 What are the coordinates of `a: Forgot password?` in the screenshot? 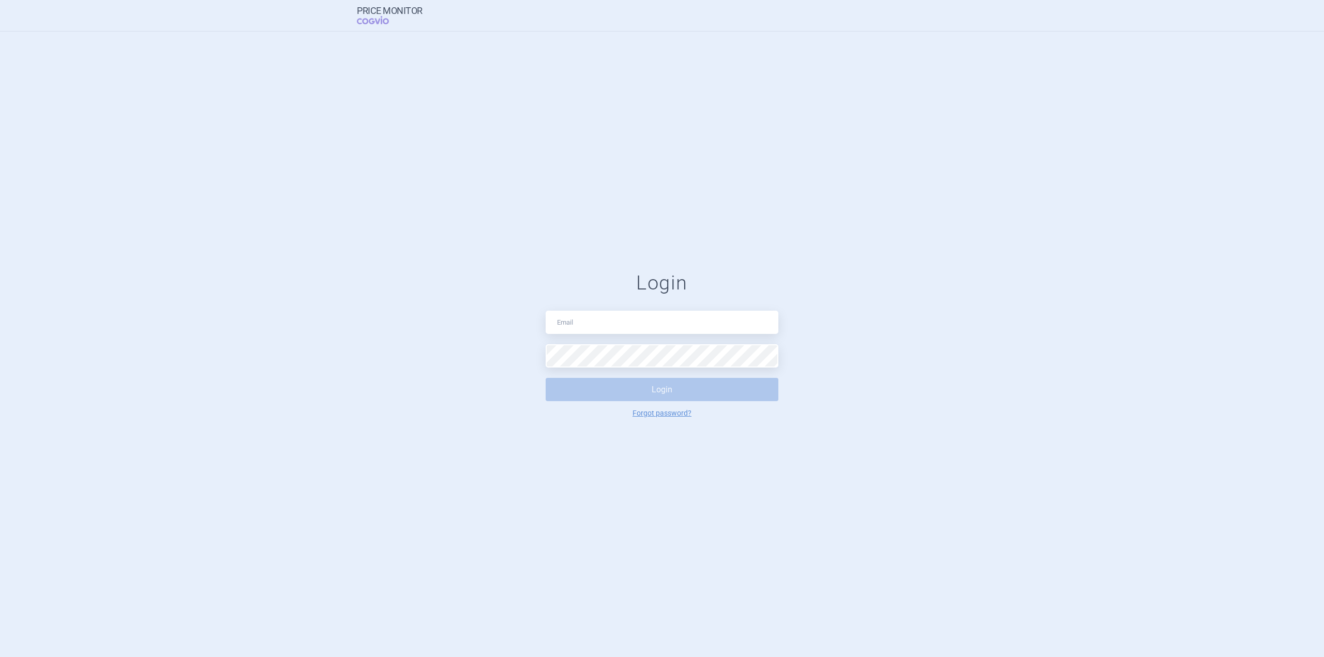 It's located at (662, 413).